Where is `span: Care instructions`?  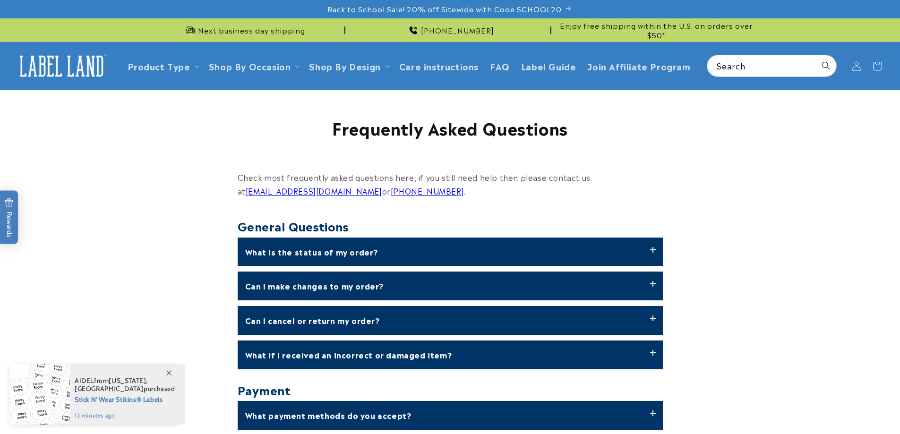
span: Care instructions is located at coordinates (439, 66).